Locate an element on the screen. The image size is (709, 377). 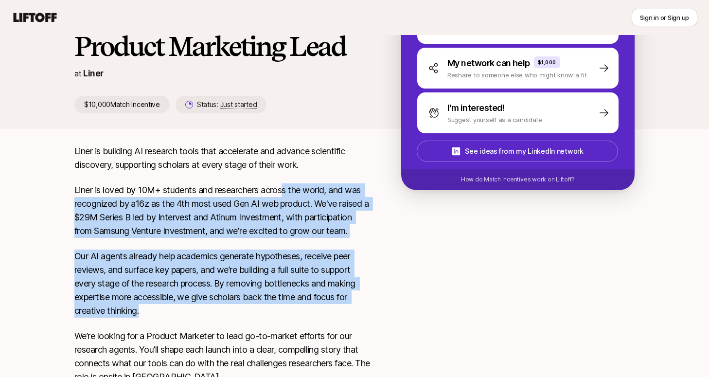
p: Liner is building AI research tools that accelerate and advance scientific discovery, supporting ... is located at coordinates (222, 158).